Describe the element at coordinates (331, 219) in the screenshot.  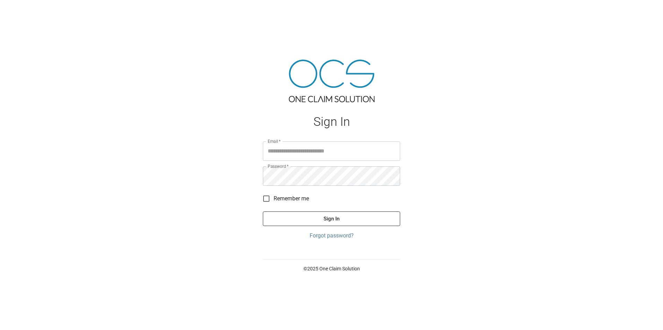
I see `button: Sign In` at that location.